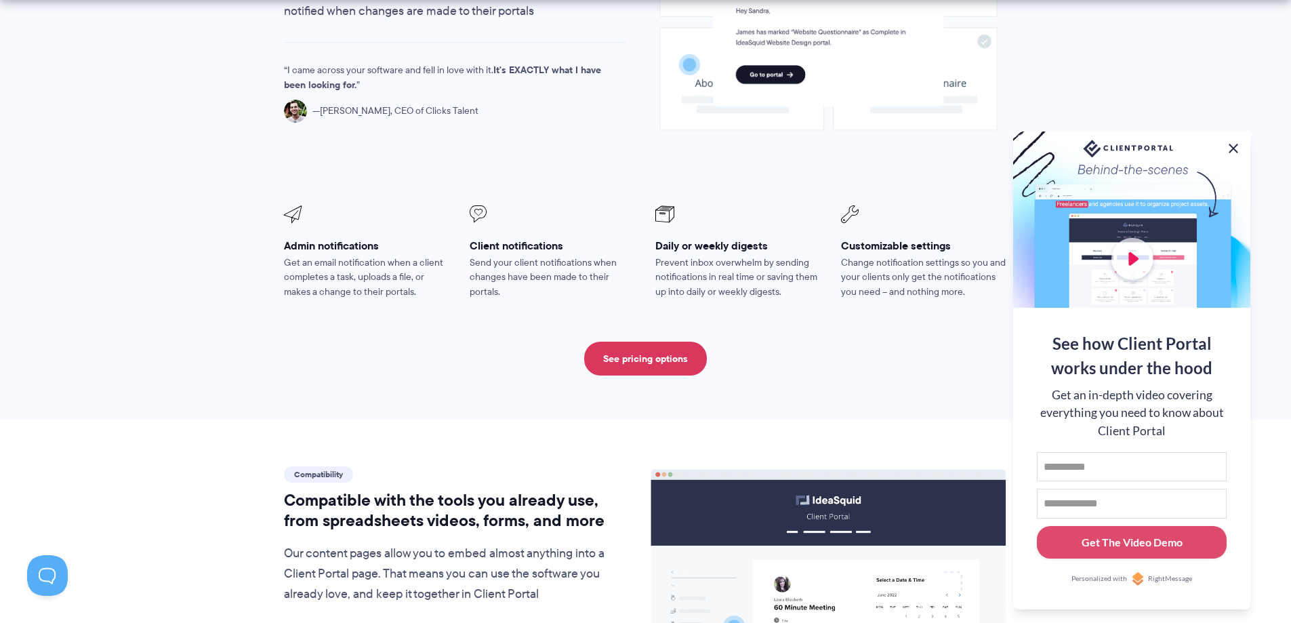 The width and height of the screenshot is (1291, 623). Describe the element at coordinates (1138, 579) in the screenshot. I see `img: Personalized with RightMessage` at that location.